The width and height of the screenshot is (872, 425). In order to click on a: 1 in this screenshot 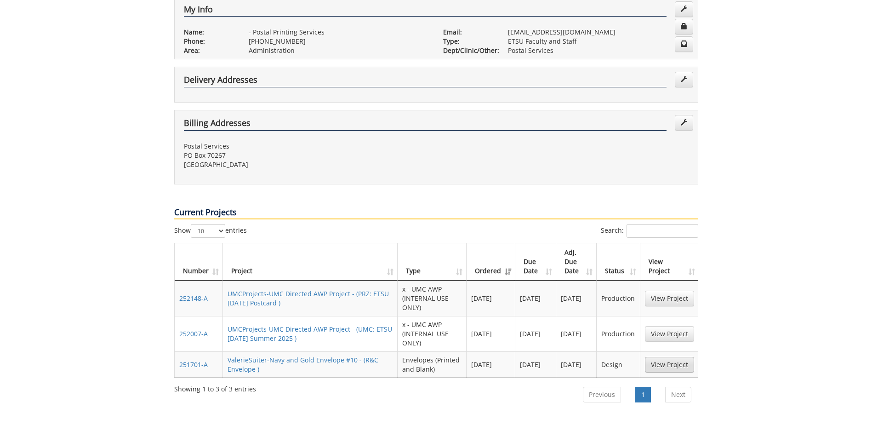, I will do `click(643, 394)`.